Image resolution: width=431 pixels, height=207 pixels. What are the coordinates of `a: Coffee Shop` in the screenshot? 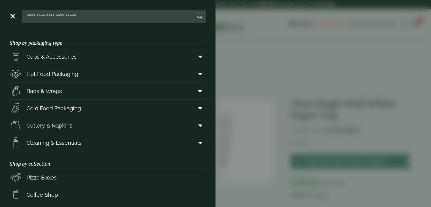 It's located at (108, 195).